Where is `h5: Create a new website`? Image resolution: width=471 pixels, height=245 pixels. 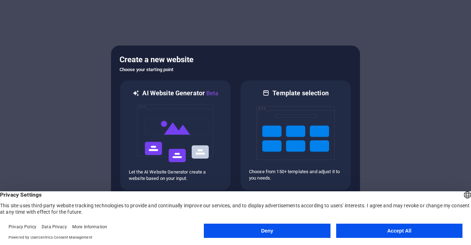
h5: Create a new website is located at coordinates (236, 60).